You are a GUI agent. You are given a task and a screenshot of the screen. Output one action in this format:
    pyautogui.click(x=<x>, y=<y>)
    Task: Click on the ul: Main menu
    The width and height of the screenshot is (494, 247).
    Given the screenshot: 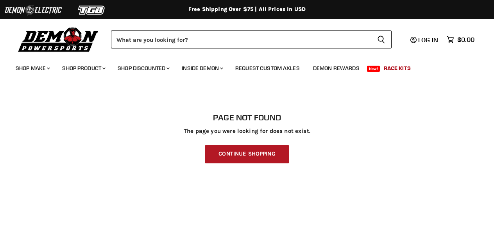 What is the action you would take?
    pyautogui.click(x=241, y=66)
    